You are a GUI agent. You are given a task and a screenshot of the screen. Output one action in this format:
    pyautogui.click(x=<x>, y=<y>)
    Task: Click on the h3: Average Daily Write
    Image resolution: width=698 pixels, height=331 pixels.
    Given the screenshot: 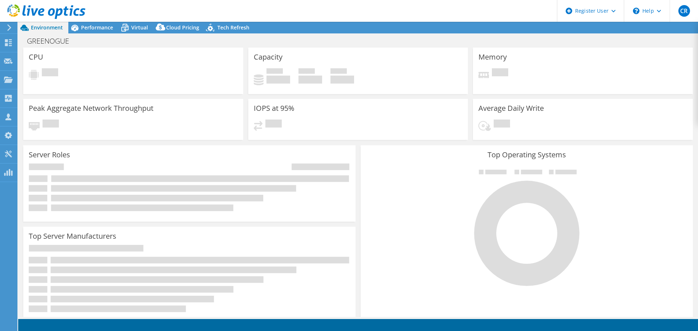 What is the action you would take?
    pyautogui.click(x=511, y=108)
    